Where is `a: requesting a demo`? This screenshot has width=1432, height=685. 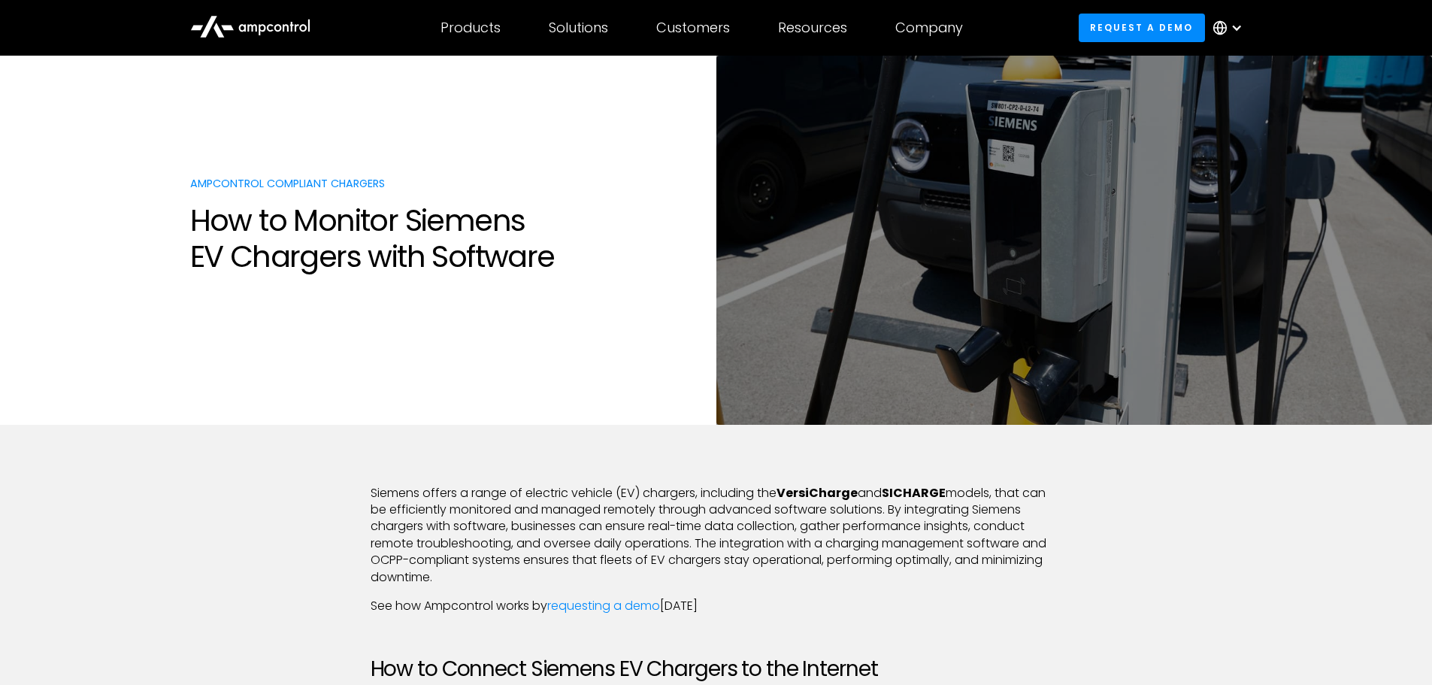 a: requesting a demo is located at coordinates (604, 605).